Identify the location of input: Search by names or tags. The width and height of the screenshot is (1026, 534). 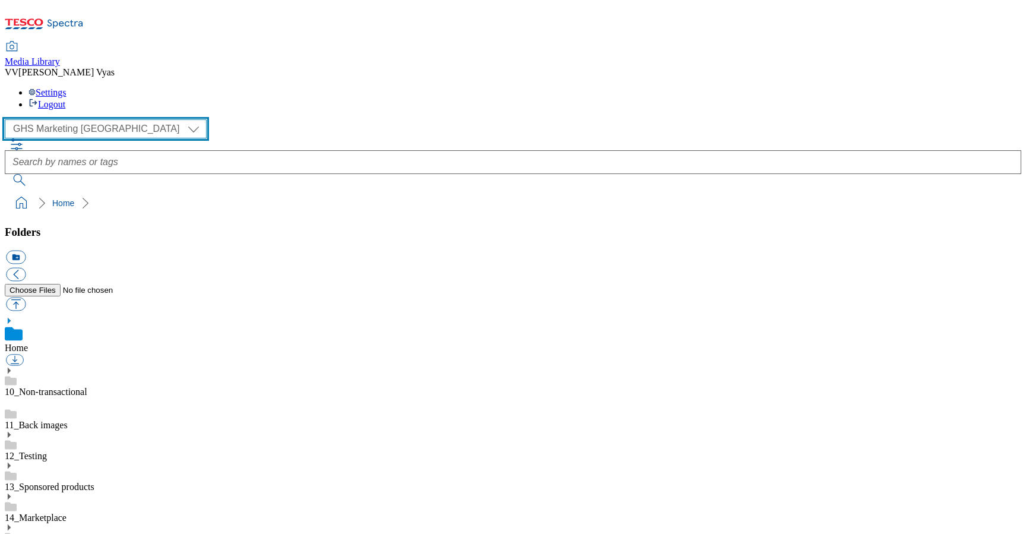
(513, 162).